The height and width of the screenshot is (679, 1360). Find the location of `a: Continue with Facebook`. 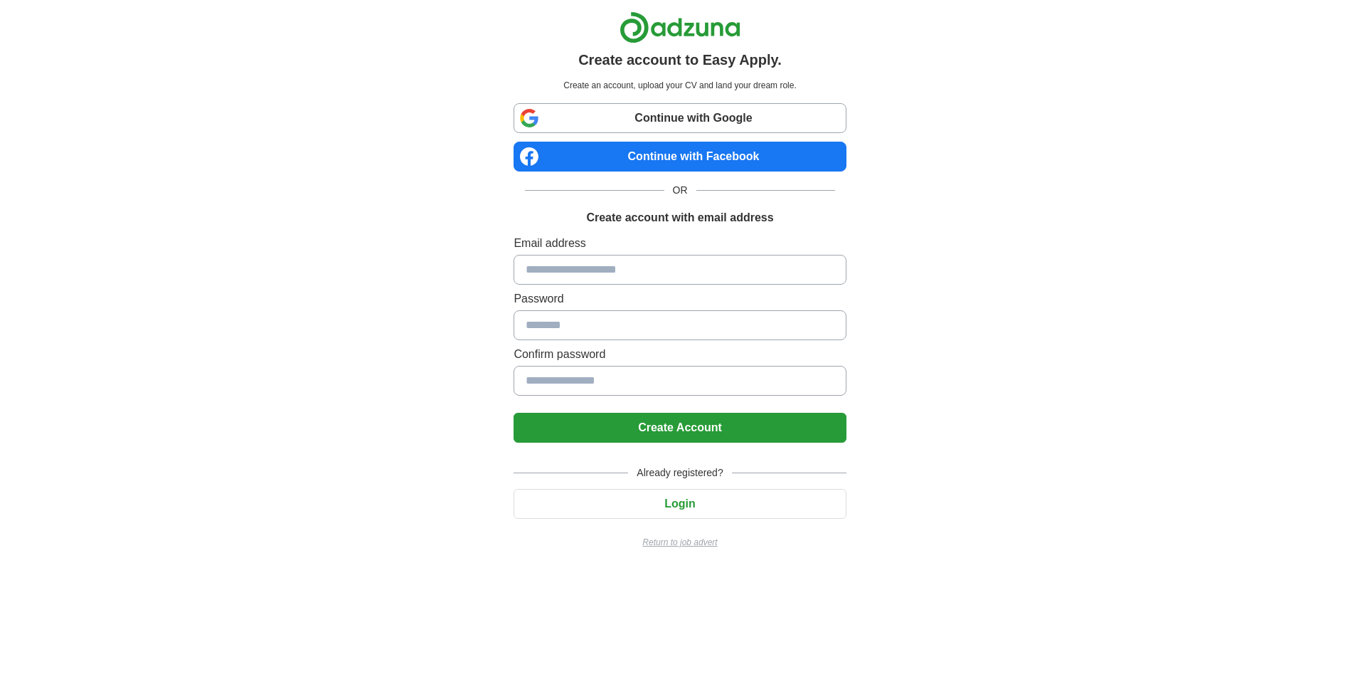

a: Continue with Facebook is located at coordinates (679, 156).